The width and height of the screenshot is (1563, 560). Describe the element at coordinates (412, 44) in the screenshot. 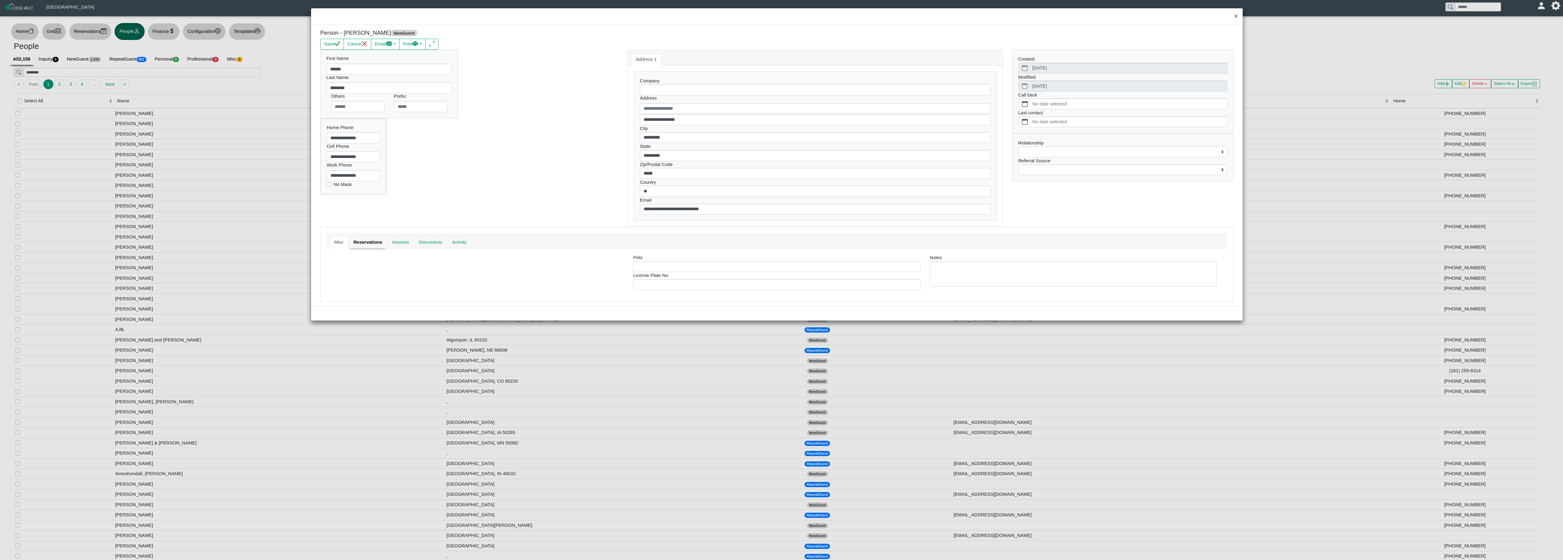

I see `button: Printprinter fill` at that location.